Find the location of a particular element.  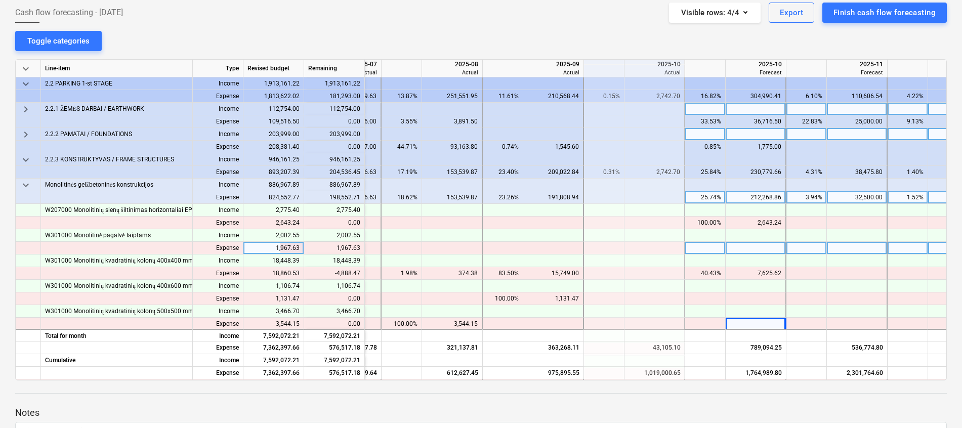

div: 40.43% is located at coordinates (705, 273).